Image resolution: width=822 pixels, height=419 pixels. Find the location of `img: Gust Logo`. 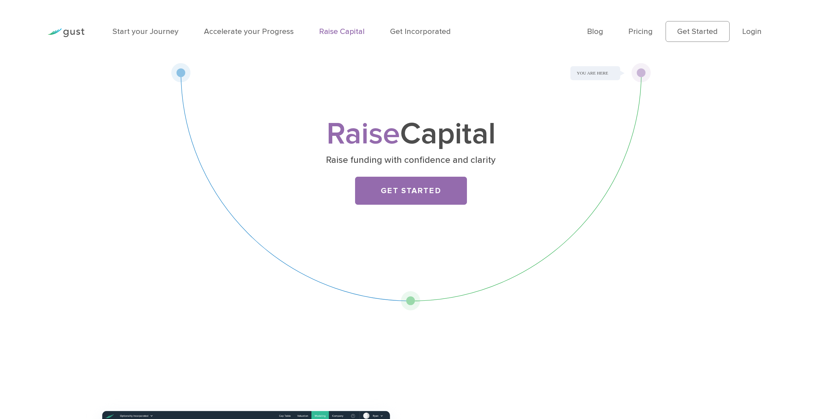

img: Gust Logo is located at coordinates (66, 33).